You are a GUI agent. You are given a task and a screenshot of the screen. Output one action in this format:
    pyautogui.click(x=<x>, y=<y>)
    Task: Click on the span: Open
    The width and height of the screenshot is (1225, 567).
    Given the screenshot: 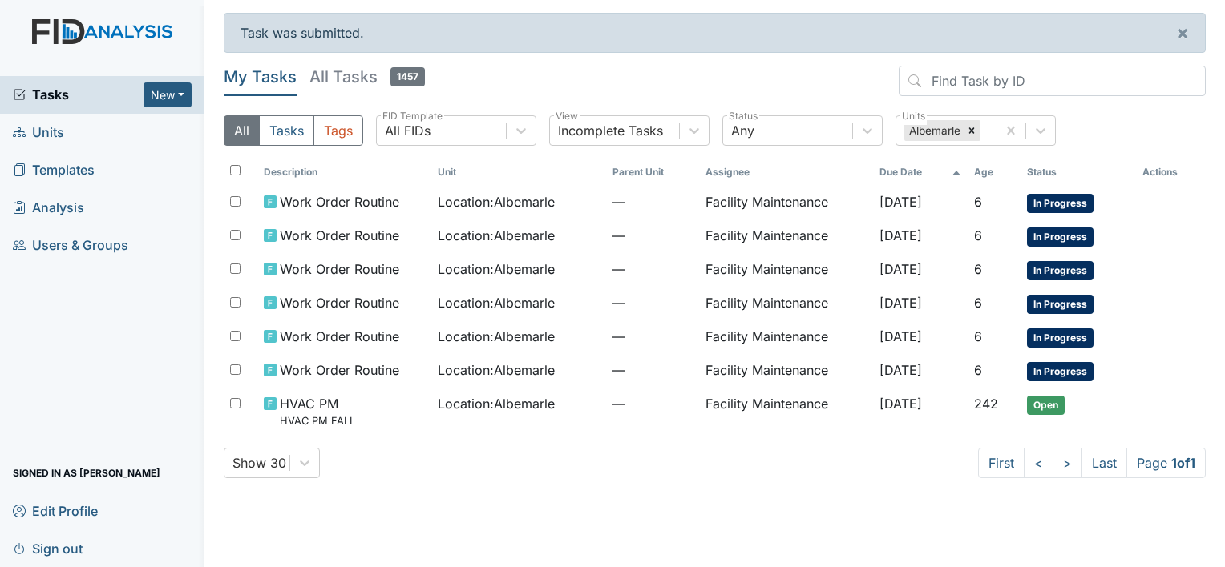 What is the action you would take?
    pyautogui.click(x=1045, y=406)
    